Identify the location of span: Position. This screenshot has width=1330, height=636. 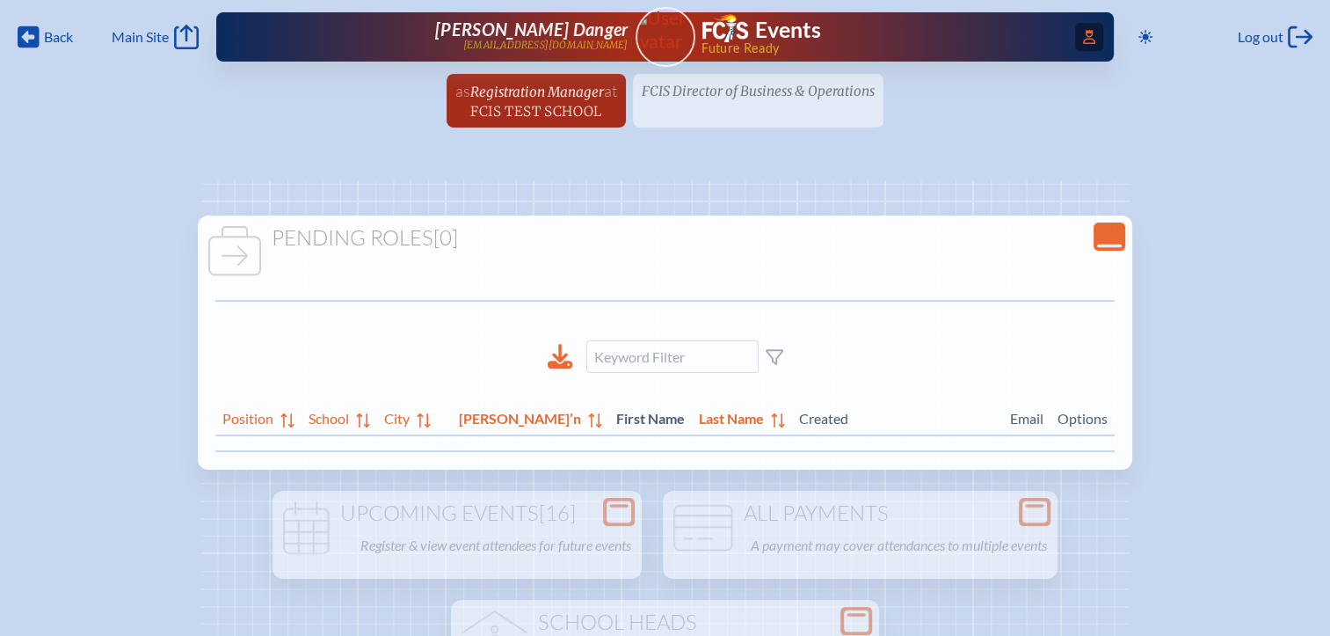
(248, 417).